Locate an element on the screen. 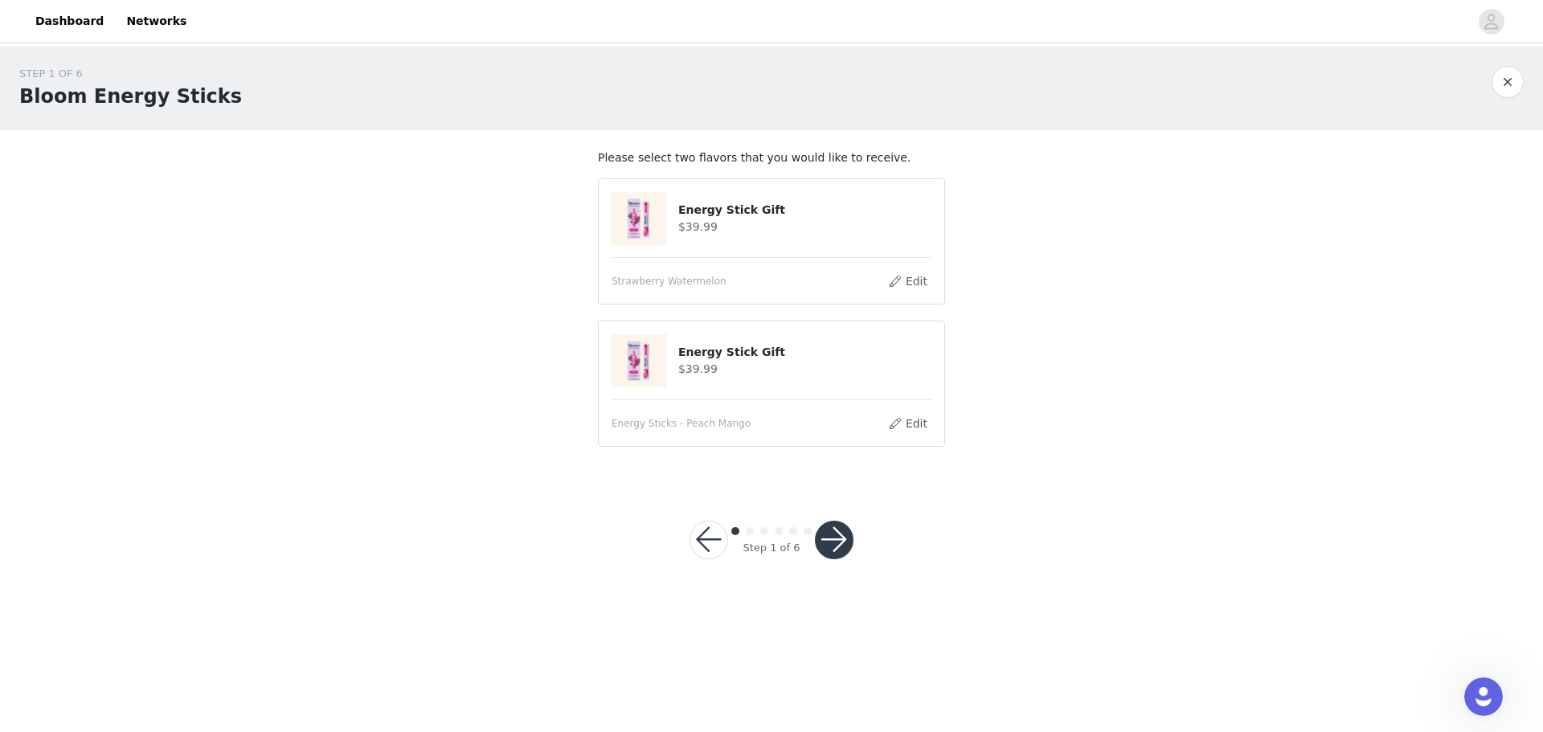  a: Networks is located at coordinates (156, 21).